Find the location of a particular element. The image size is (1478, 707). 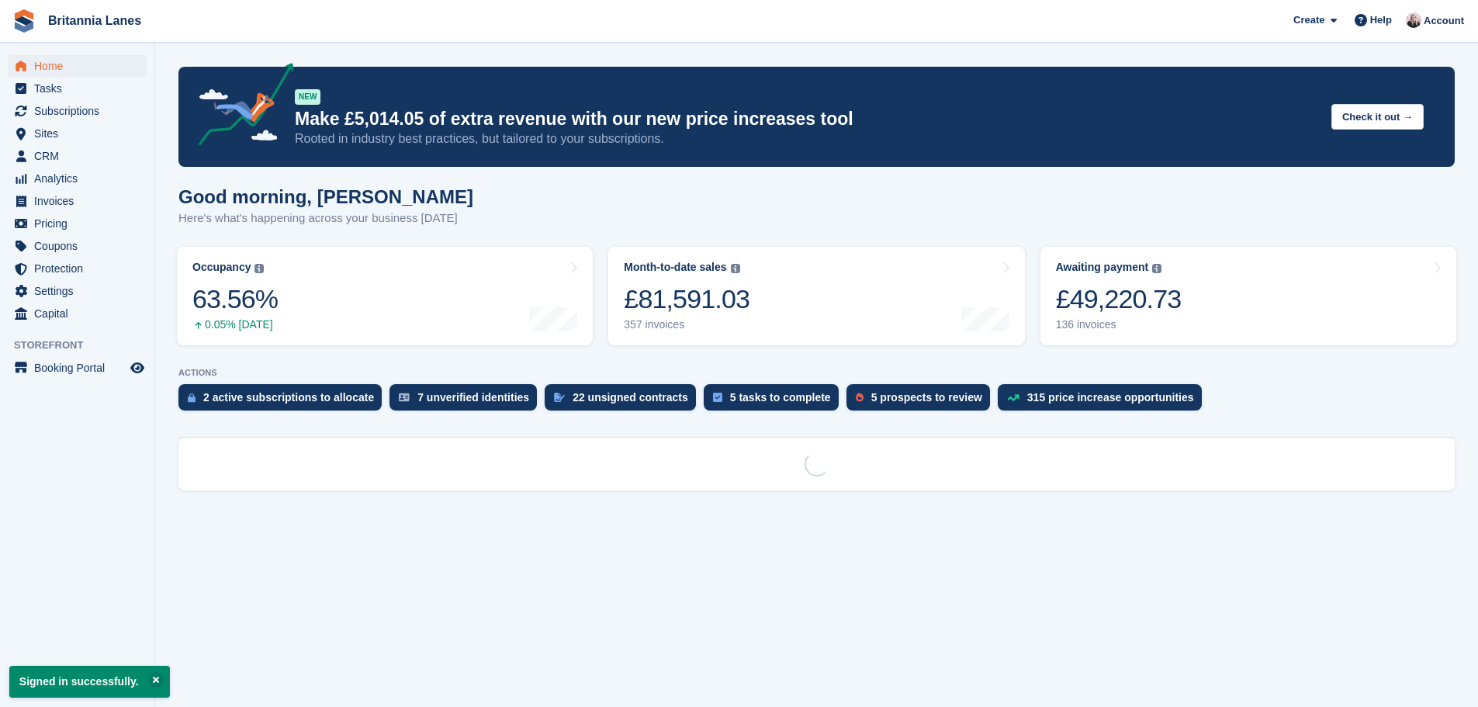

div: 5 prospects to review is located at coordinates (927, 397).